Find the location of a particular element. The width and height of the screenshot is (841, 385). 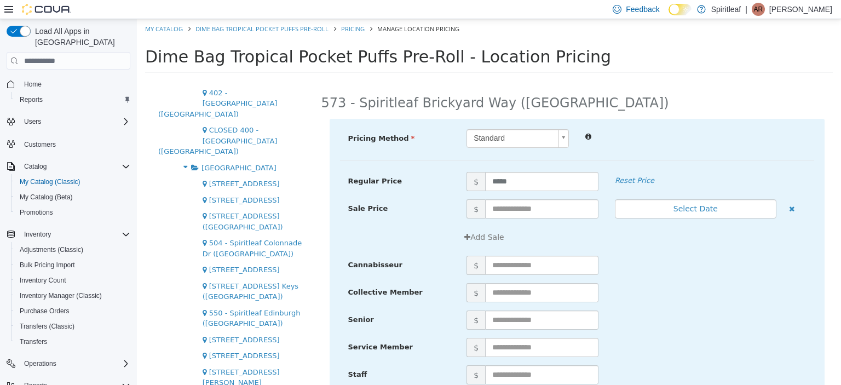

button: Inventory Manager (Classic) is located at coordinates (73, 296).